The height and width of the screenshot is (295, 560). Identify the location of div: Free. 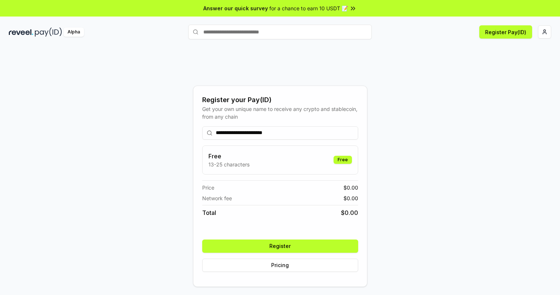
(343, 160).